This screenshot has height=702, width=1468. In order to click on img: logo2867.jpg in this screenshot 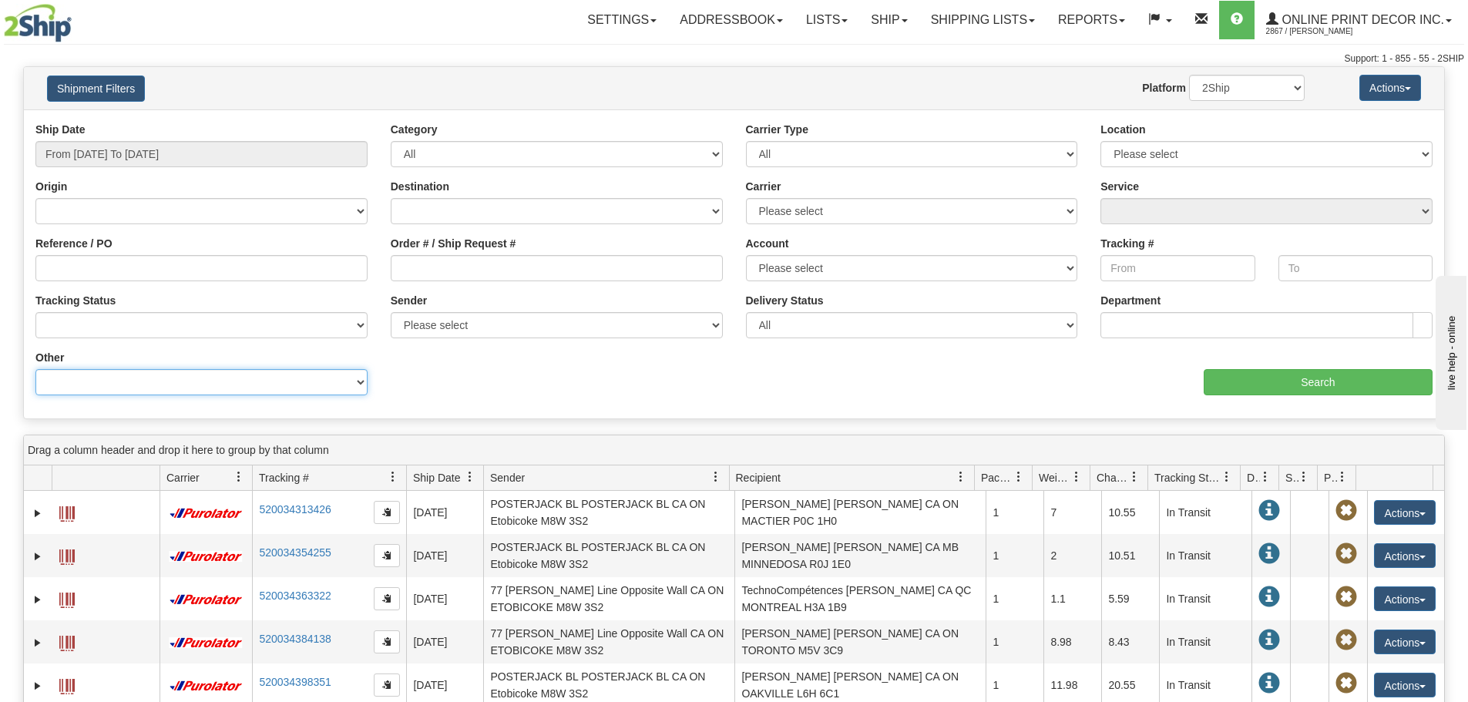, I will do `click(38, 23)`.